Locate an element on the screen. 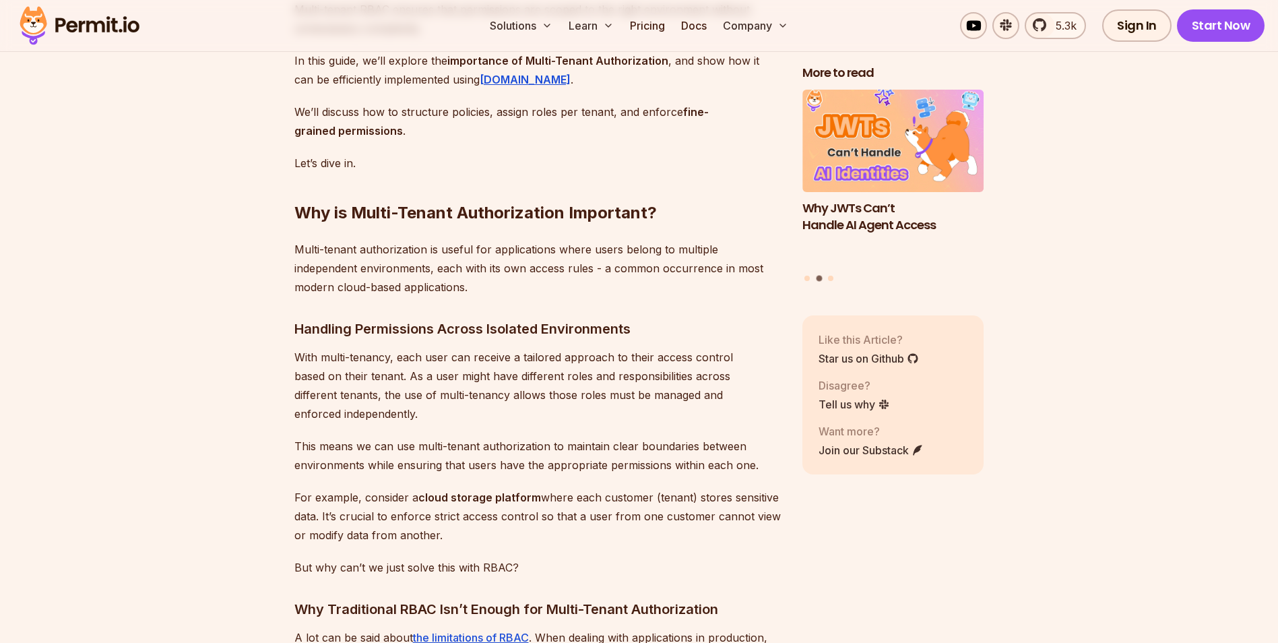 This screenshot has width=1278, height=643. a: 5.3k is located at coordinates (1055, 26).